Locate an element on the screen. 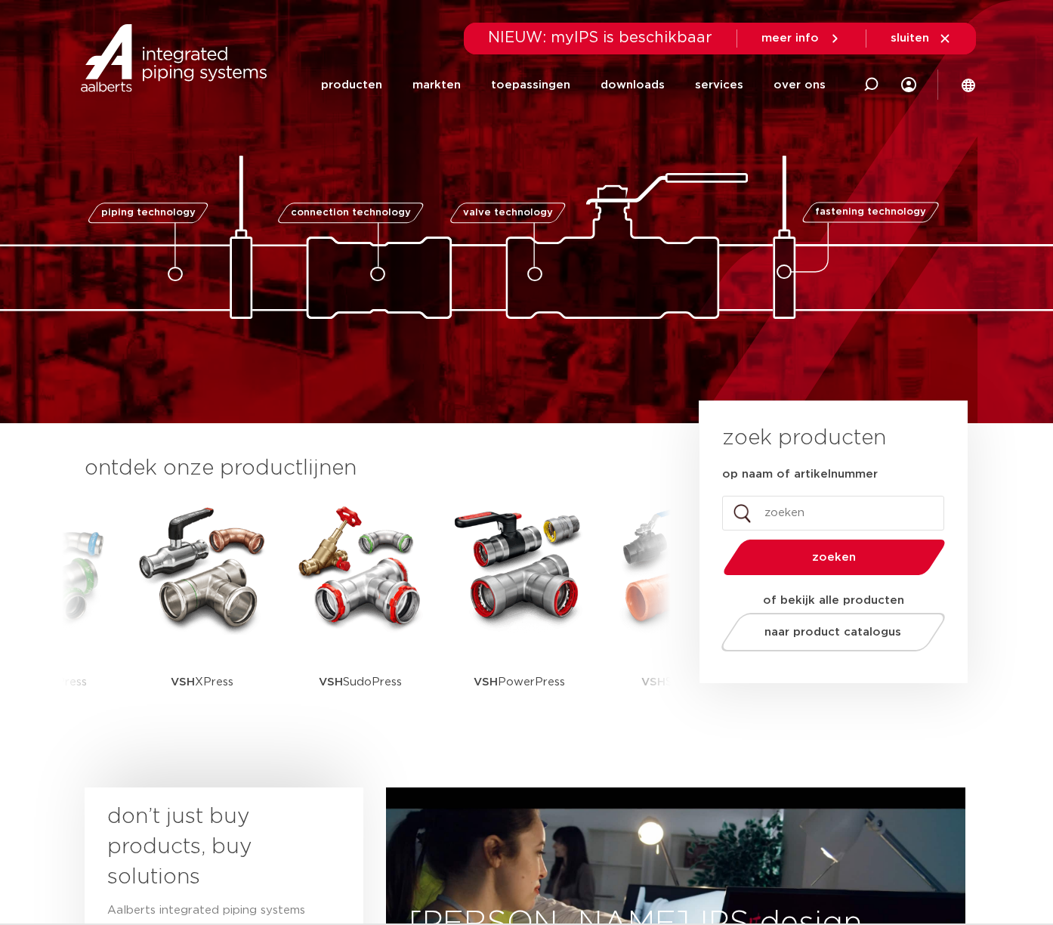  a: producten is located at coordinates (351, 85).